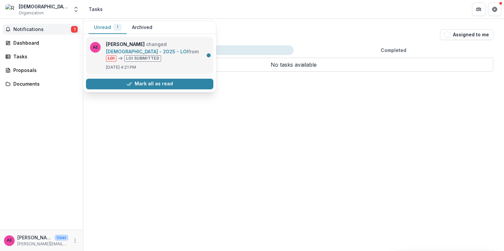 The height and width of the screenshot is (251, 504). What do you see at coordinates (393, 50) in the screenshot?
I see `button: Completed` at bounding box center [393, 50].